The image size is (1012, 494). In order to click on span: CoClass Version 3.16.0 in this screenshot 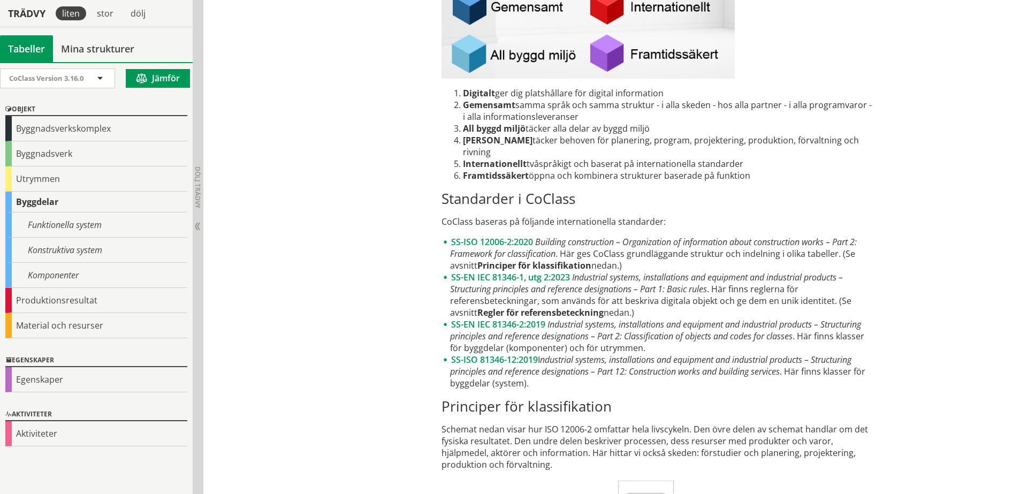, I will do `click(46, 78)`.